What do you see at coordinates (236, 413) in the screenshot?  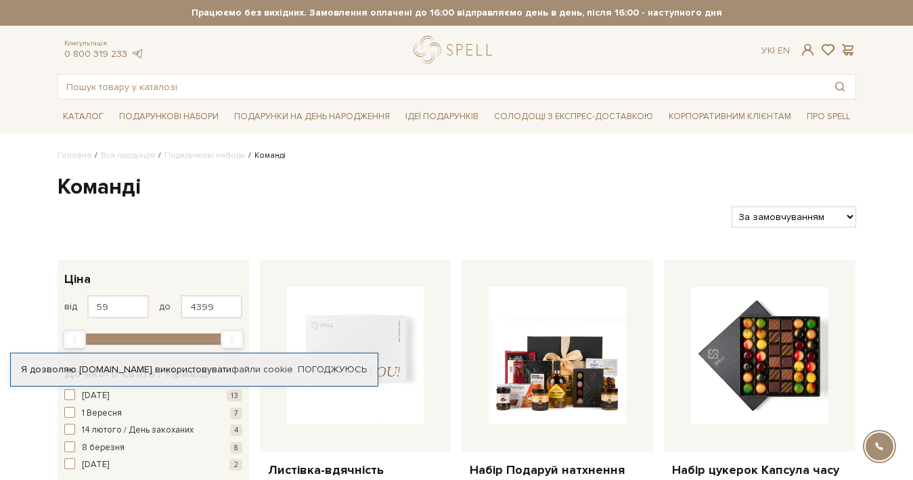 I see `span: 7` at bounding box center [236, 413].